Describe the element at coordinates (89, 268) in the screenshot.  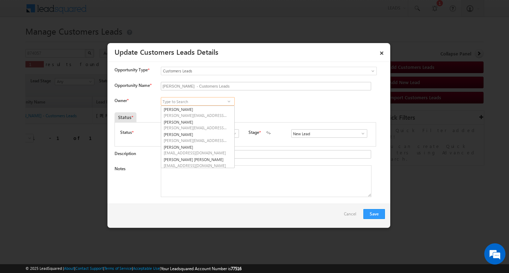
I see `a: Contact Support` at that location.